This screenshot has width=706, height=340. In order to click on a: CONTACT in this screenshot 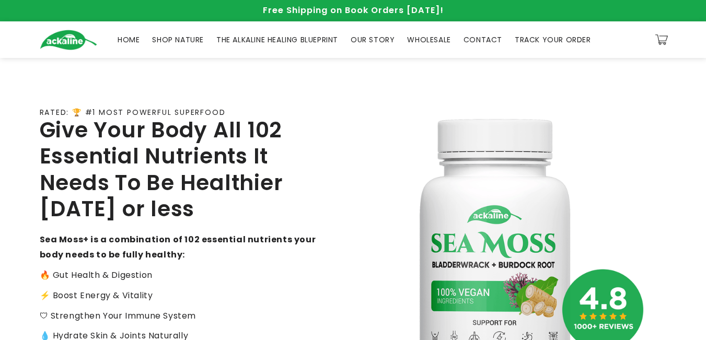, I will do `click(483, 40)`.